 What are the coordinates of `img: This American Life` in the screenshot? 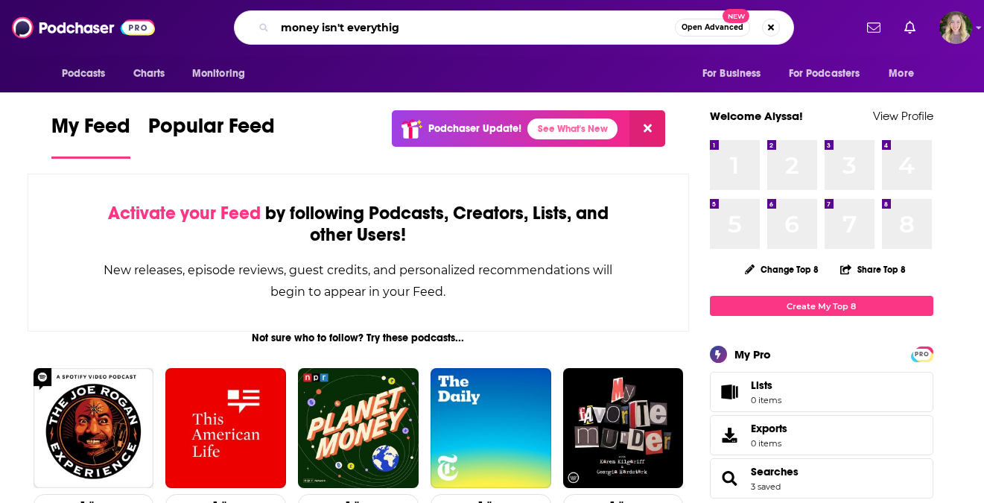 It's located at (226, 428).